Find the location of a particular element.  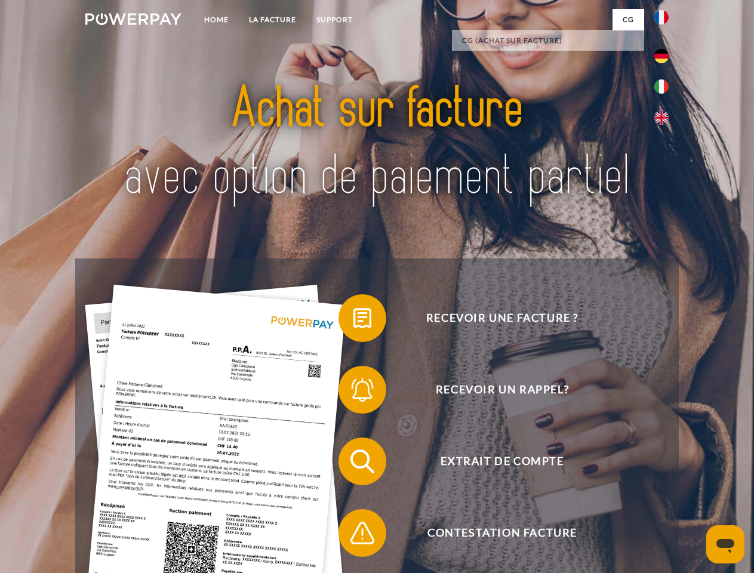

a: LA FACTURE is located at coordinates (272, 20).